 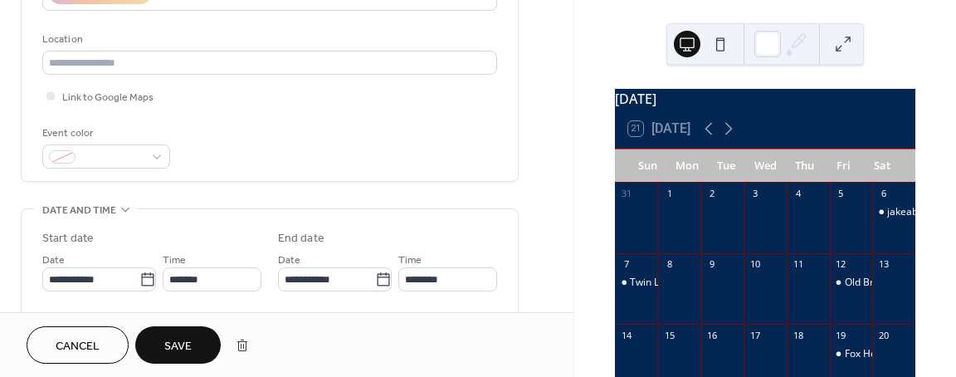 I want to click on div: 1, so click(x=669, y=193).